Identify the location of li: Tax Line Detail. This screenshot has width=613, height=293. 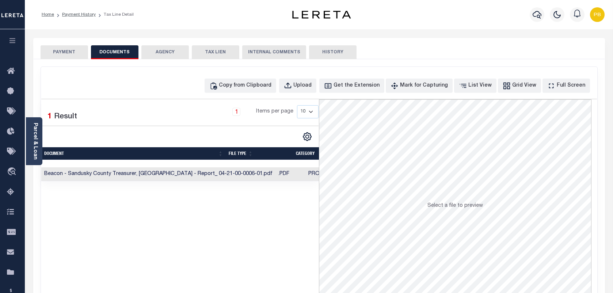
(115, 15).